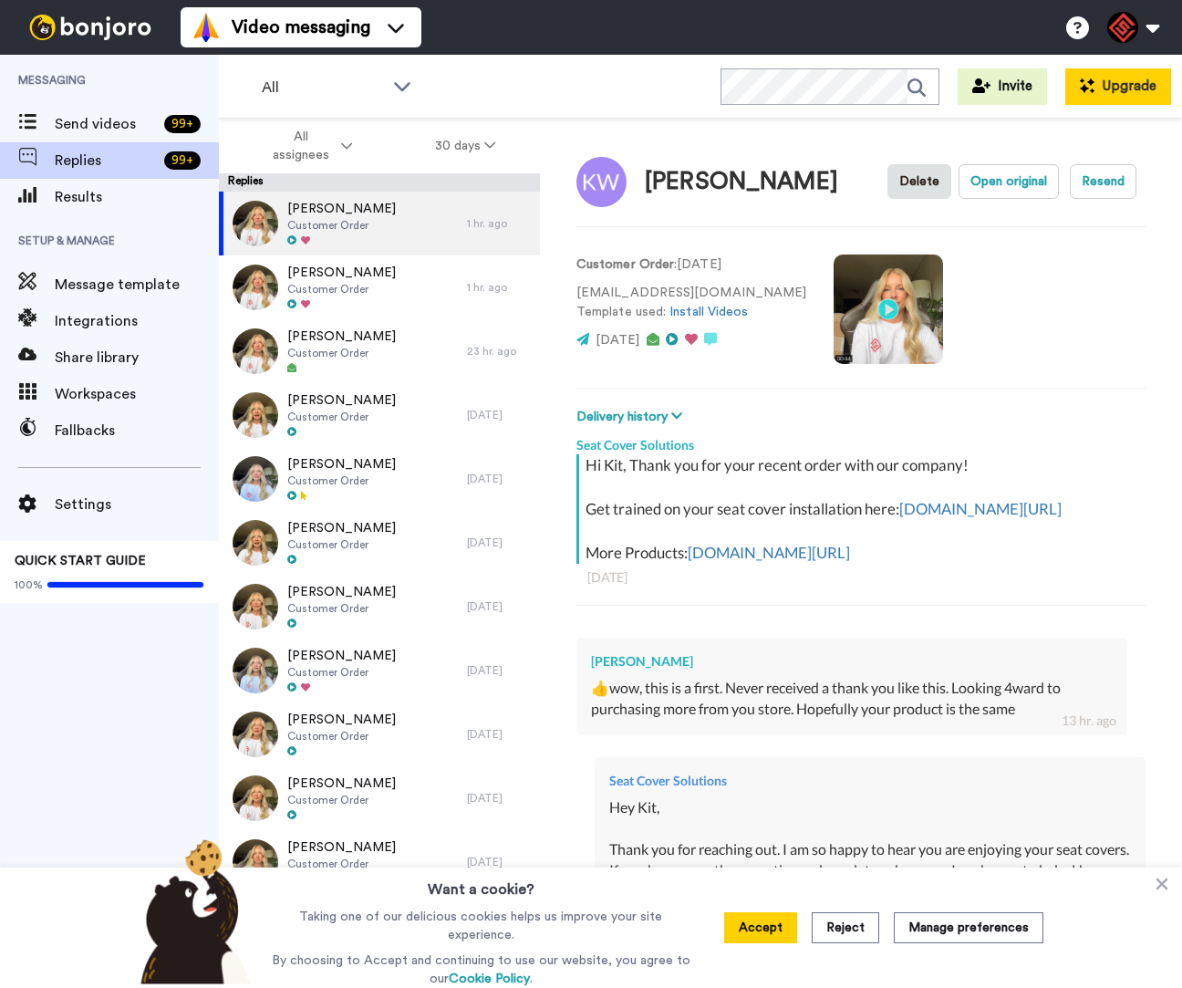 The image size is (1182, 988). I want to click on img: Image of Kit Walton, so click(601, 182).